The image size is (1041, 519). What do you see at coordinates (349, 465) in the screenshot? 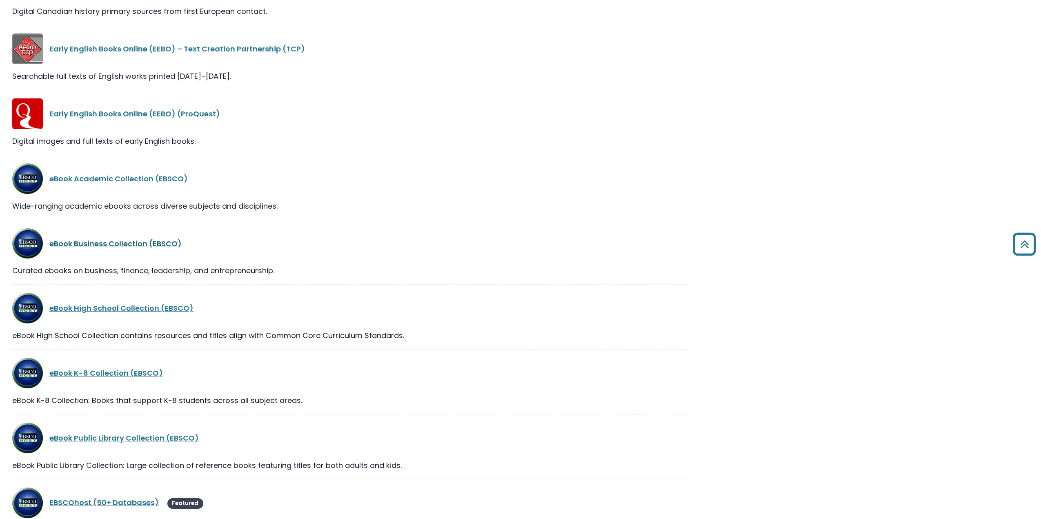
I see `div: eBook Public Library Collection: Large collection of reference books featuring titles for both ad...` at bounding box center [349, 465].